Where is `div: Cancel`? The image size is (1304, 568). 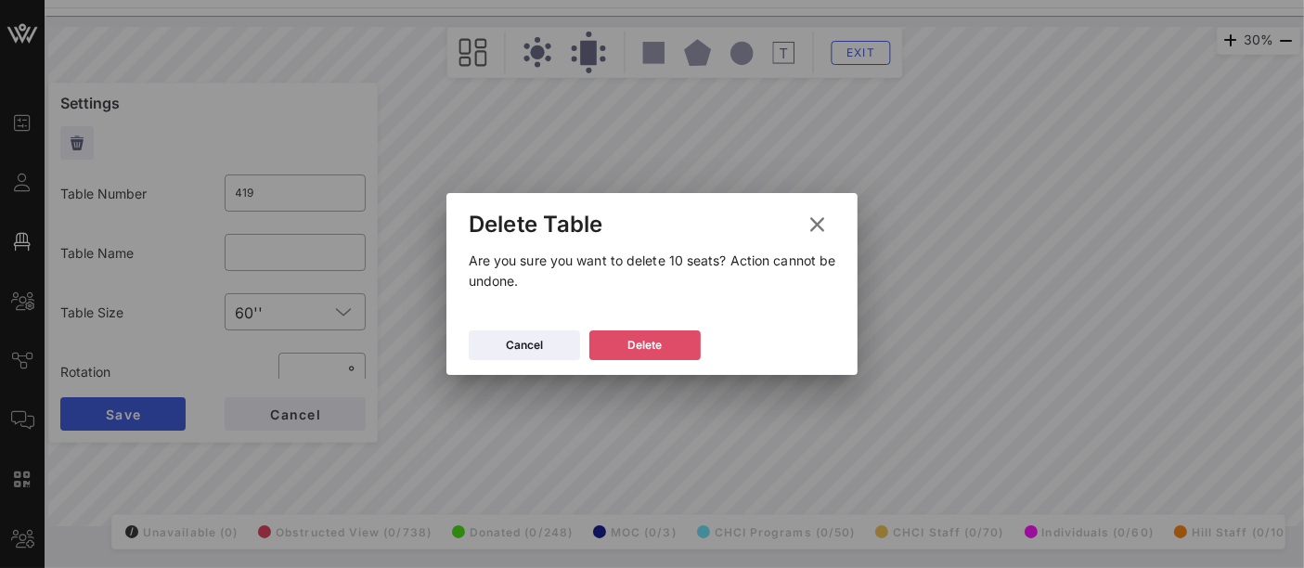
div: Cancel is located at coordinates (524, 345).